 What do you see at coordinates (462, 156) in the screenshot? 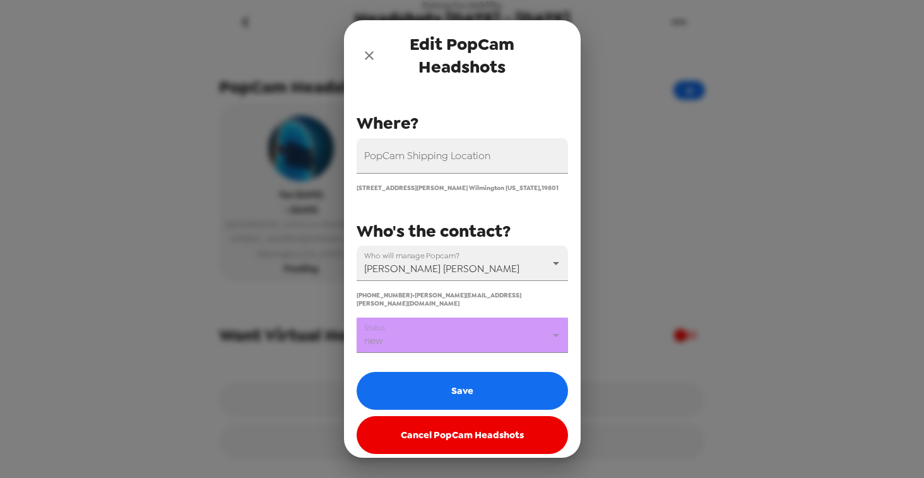
I see `input: Chase Center on the Riverfront` at bounding box center [462, 156].